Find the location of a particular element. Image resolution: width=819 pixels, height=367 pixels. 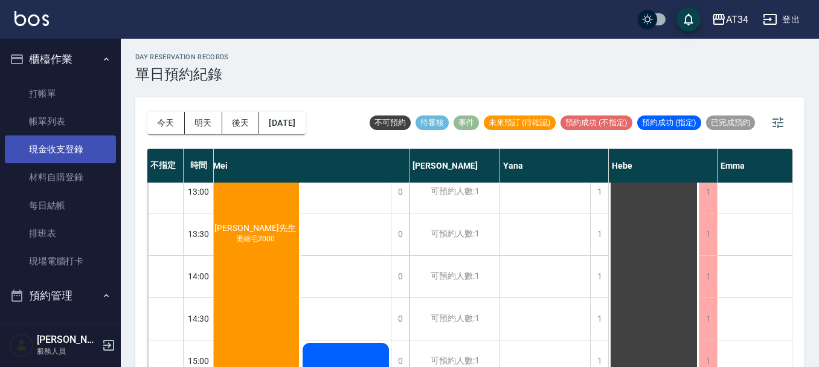

span: 事件 is located at coordinates (467, 123).